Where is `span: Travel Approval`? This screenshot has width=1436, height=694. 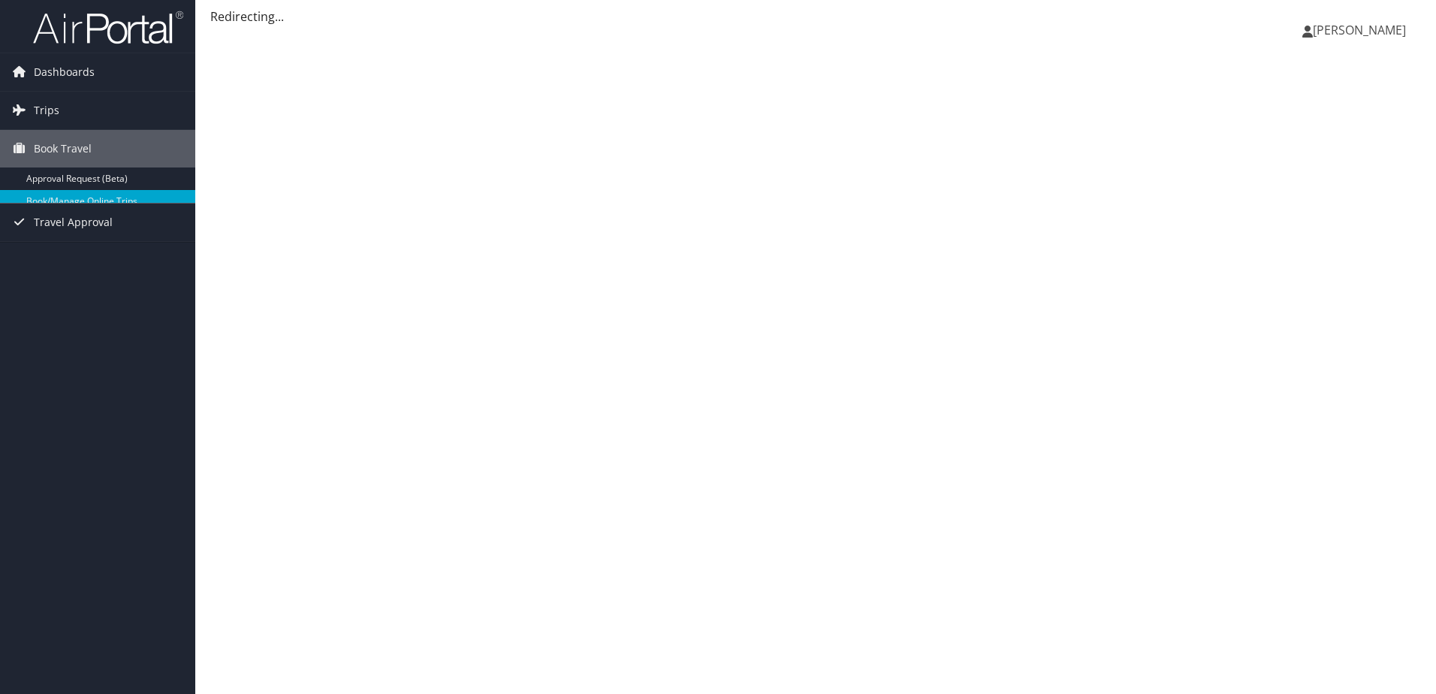 span: Travel Approval is located at coordinates (73, 222).